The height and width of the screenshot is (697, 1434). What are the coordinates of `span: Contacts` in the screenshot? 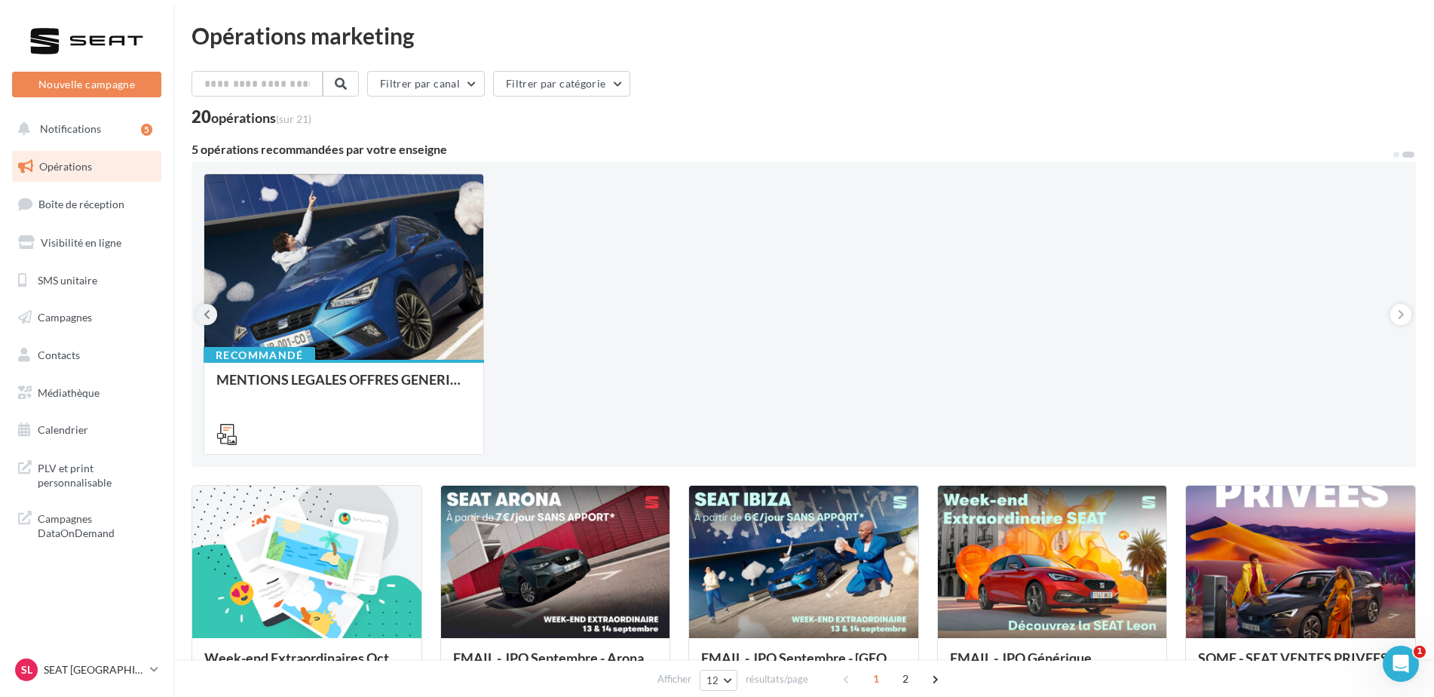 It's located at (59, 354).